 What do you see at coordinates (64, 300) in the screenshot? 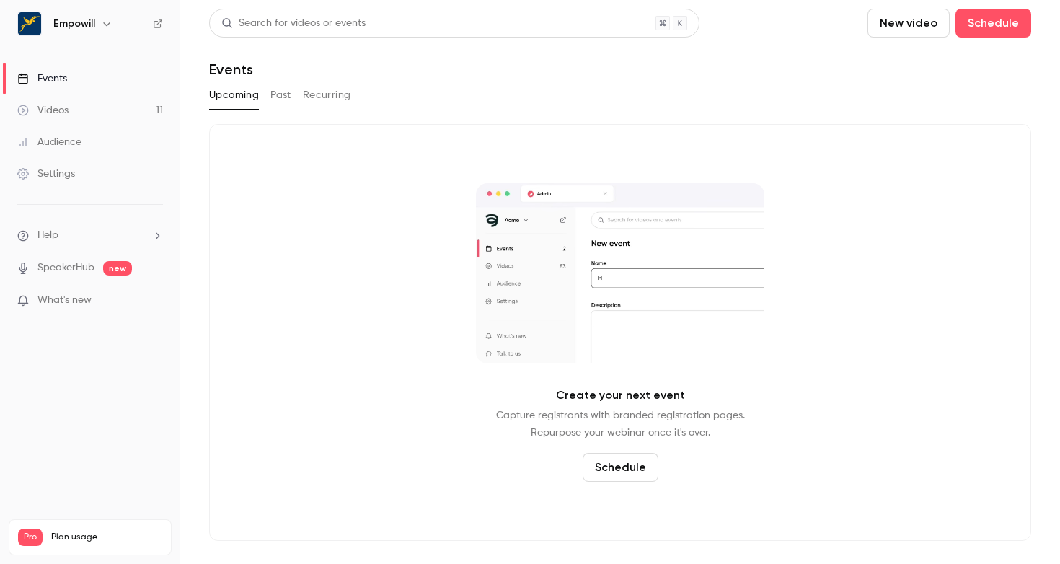
I see `span: What's new` at bounding box center [64, 300].